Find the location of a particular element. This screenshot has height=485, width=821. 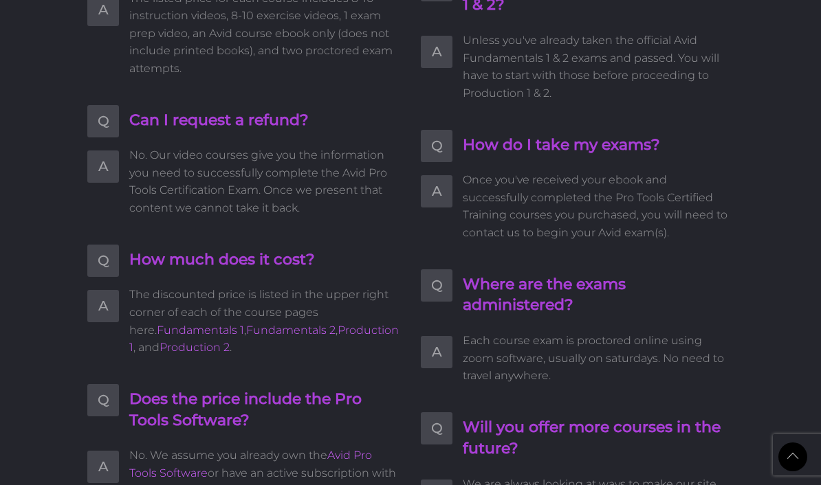

span: Unless you've already taken the official Avid Fundamentals 1 & 2 exams and passed. You will have ... is located at coordinates (598, 67).